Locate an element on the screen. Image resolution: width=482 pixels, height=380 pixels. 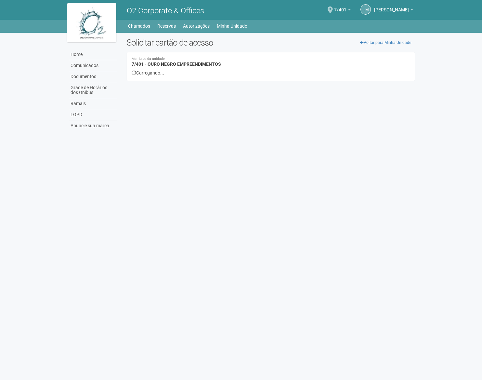
a: Chamados is located at coordinates (139, 26).